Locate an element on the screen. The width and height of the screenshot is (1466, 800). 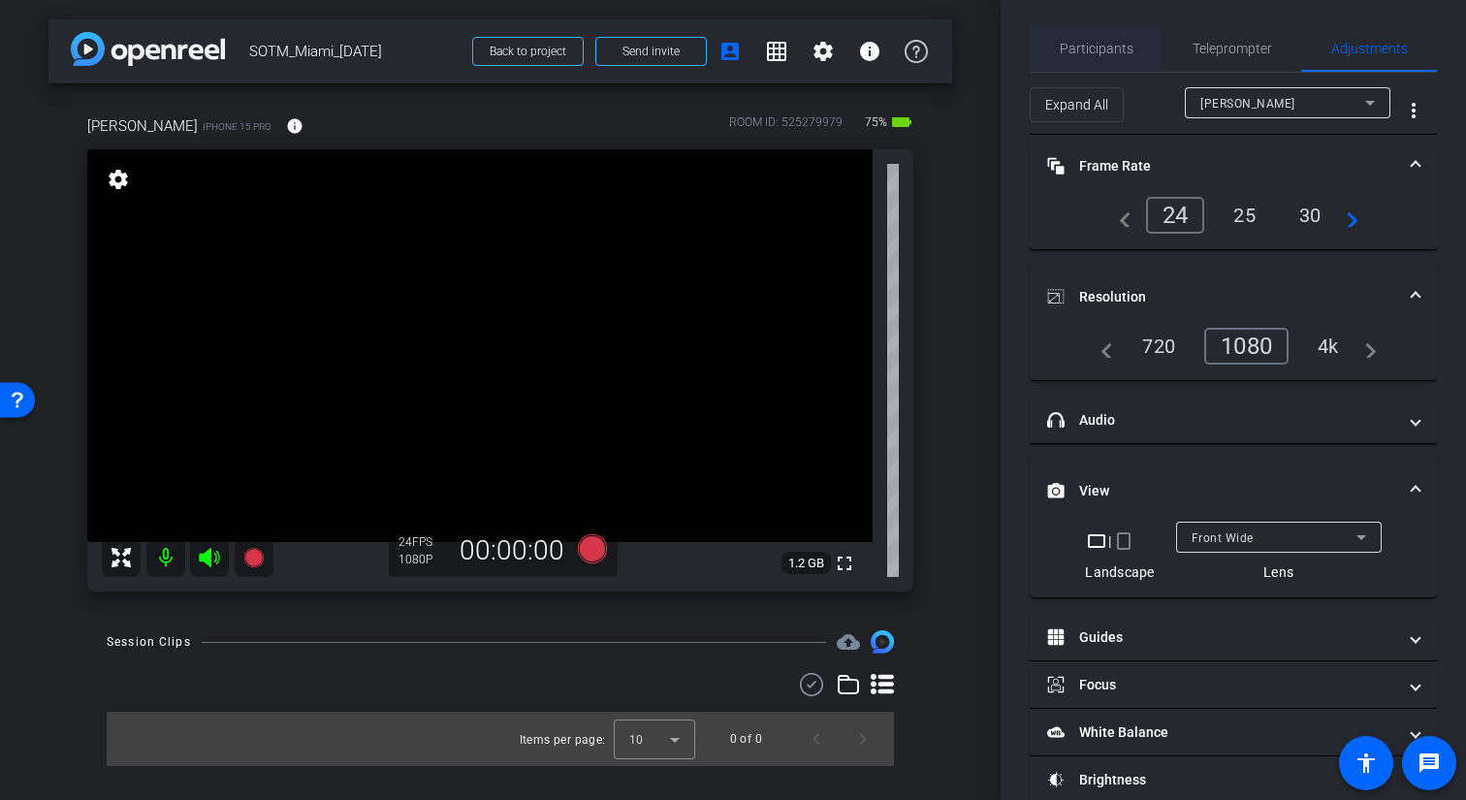
div: Landscape is located at coordinates (1119, 572).